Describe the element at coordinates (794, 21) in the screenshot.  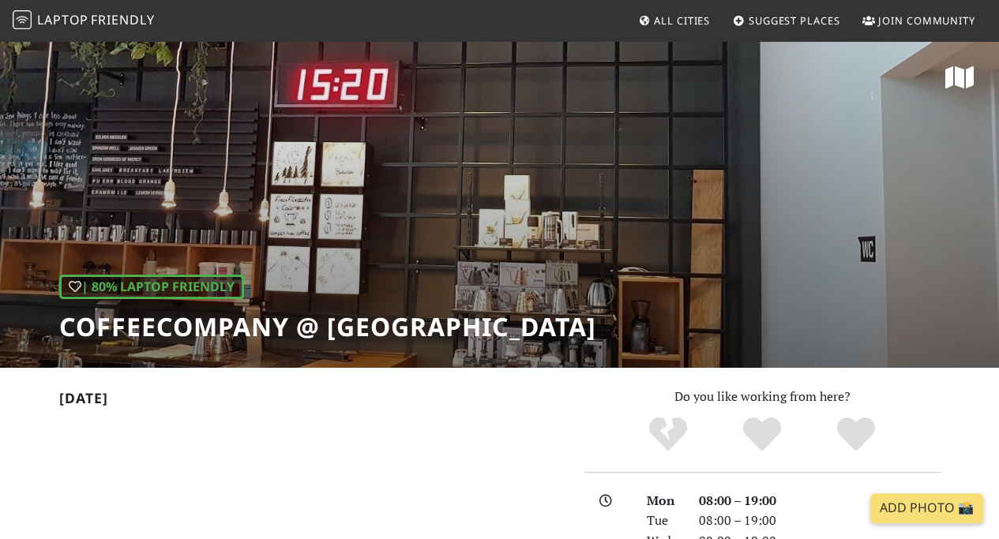
I see `span: Suggest Places` at that location.